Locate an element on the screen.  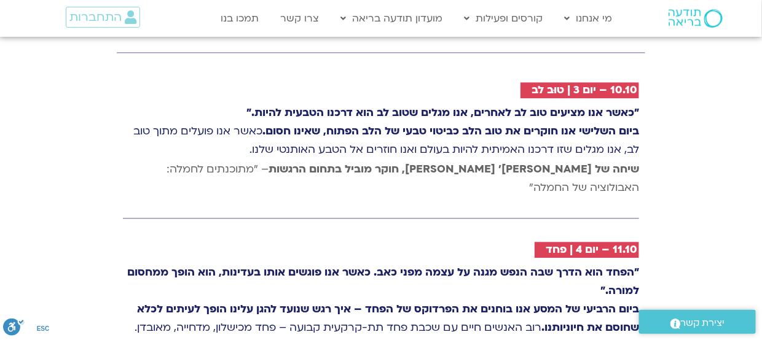
strong: "כאשר אנו מציעים טוב לב לאחרים, אנו מגלים שטוב לב הוא דרכנו הטבעית להיות." is located at coordinates (442, 112).